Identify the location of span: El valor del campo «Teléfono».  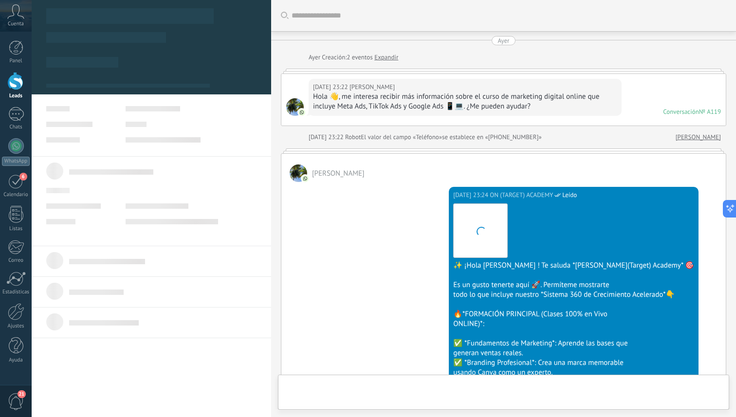
(401, 137).